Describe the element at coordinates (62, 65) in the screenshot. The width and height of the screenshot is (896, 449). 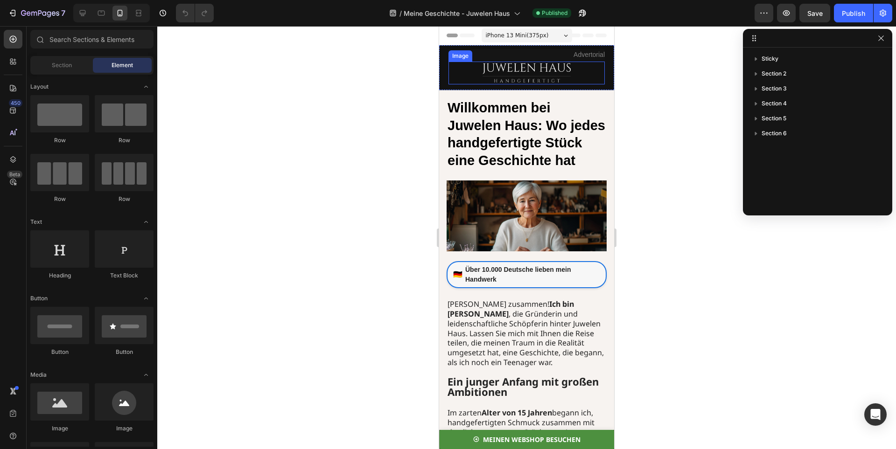
I see `span: Section` at that location.